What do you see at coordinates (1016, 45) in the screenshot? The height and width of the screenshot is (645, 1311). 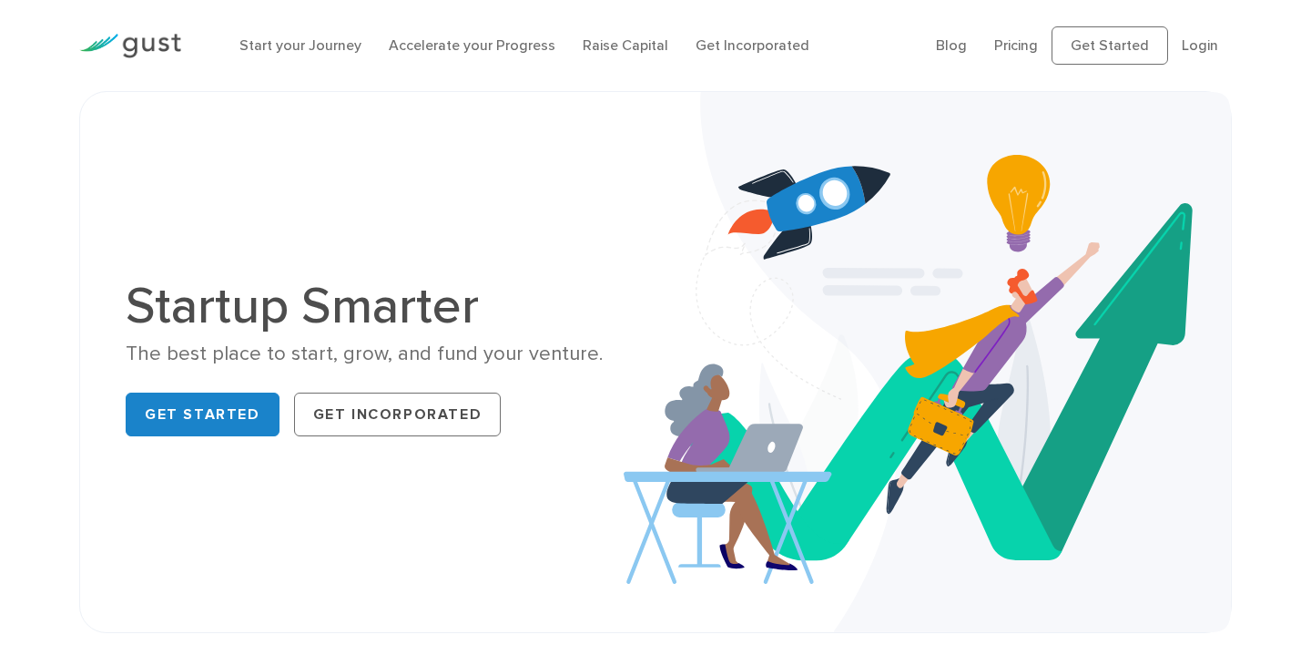 I see `a: Pricing` at bounding box center [1016, 45].